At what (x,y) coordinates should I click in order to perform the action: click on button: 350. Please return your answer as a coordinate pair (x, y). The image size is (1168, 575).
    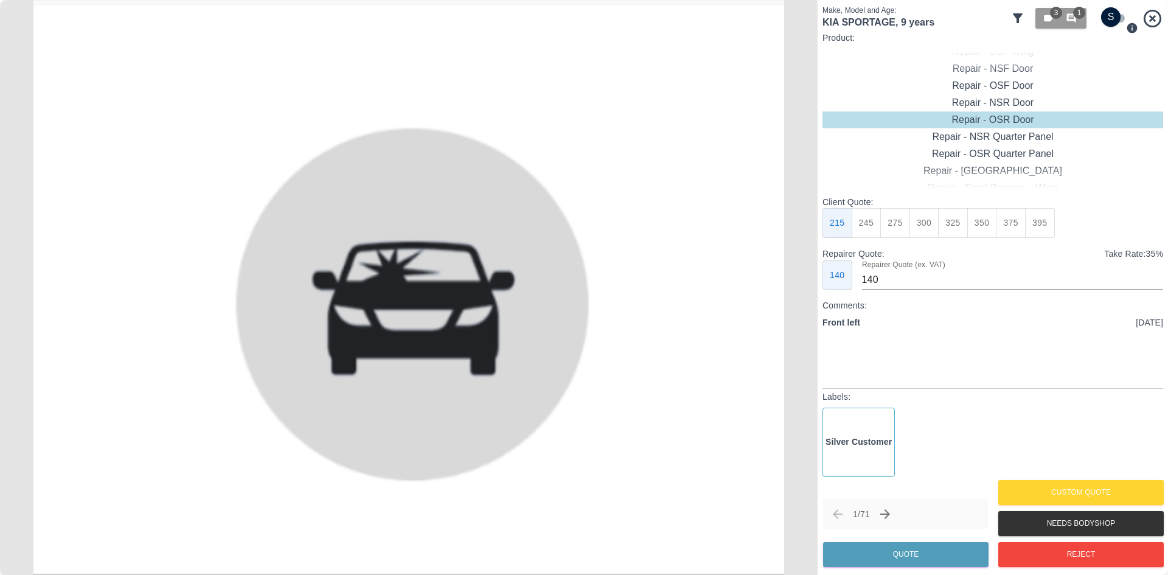
    Looking at the image, I should click on (982, 223).